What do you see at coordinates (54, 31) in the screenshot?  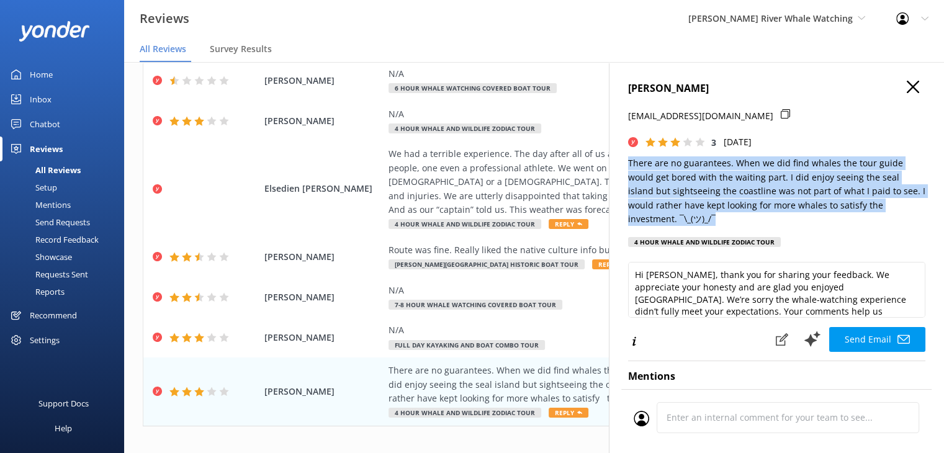 I see `img: yonder-white-logo.png` at bounding box center [54, 31].